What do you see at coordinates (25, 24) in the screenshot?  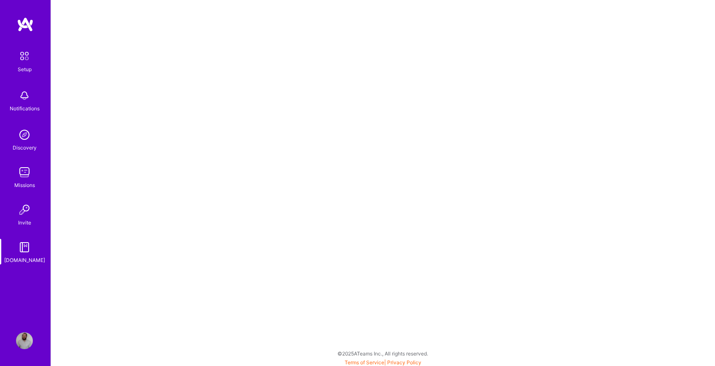 I see `img: logo` at bounding box center [25, 24].